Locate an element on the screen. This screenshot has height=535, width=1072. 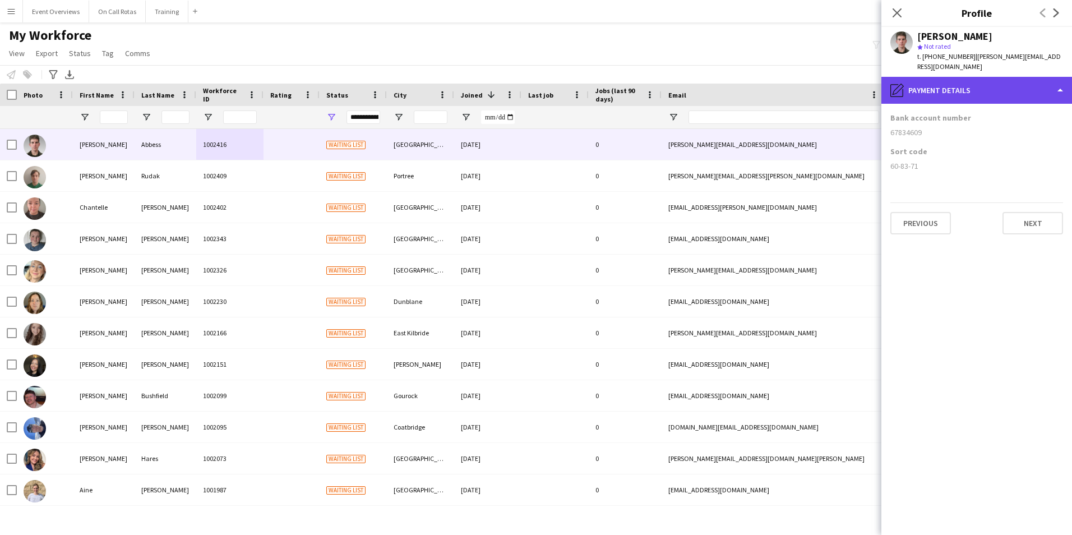
img: Siobhan Wilson is located at coordinates (35, 240).